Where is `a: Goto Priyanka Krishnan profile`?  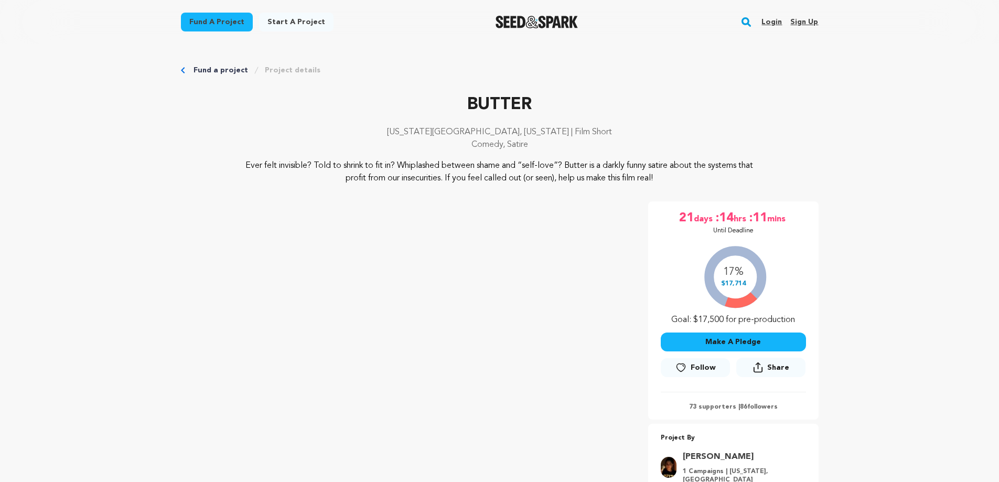 a: Goto Priyanka Krishnan profile is located at coordinates (741, 457).